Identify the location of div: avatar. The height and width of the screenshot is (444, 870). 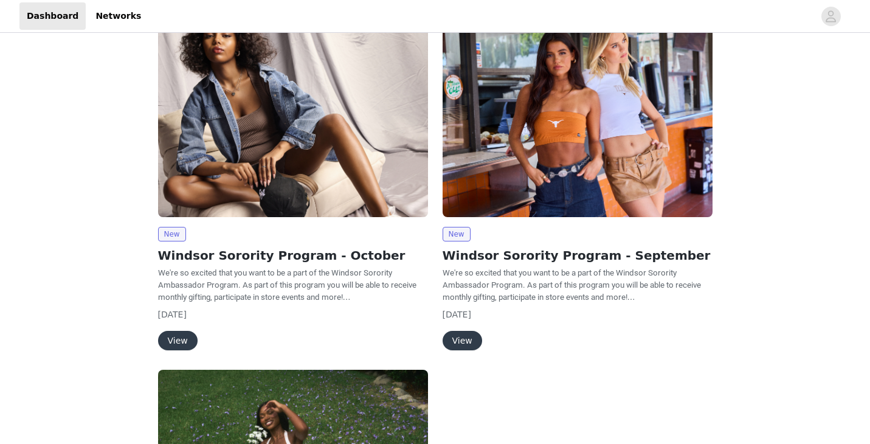
(831, 16).